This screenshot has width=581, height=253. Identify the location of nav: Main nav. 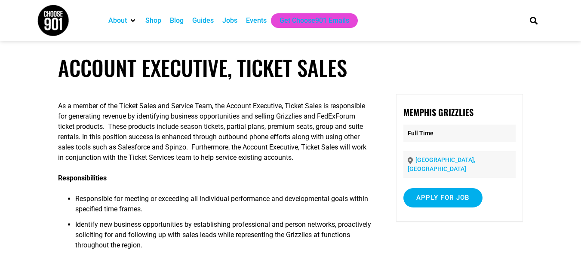
(310, 21).